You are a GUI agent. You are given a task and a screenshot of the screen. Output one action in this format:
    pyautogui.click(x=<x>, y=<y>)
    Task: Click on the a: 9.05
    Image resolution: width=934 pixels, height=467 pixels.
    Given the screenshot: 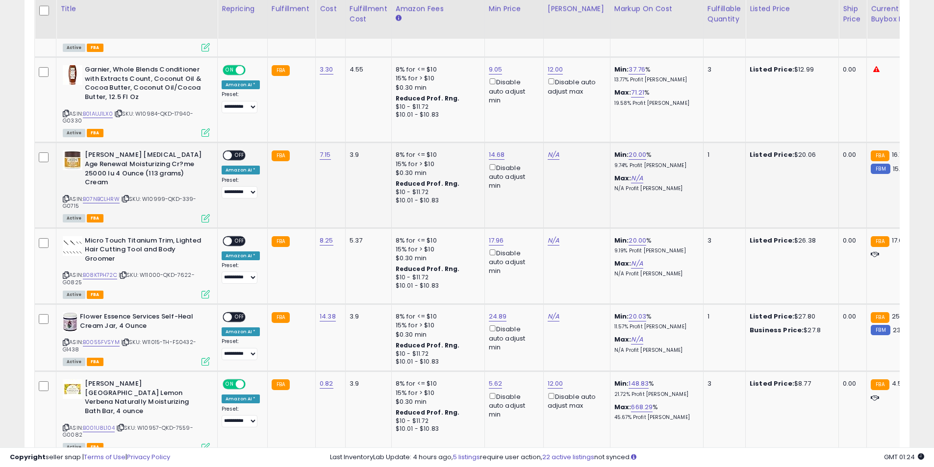 What is the action you would take?
    pyautogui.click(x=496, y=70)
    